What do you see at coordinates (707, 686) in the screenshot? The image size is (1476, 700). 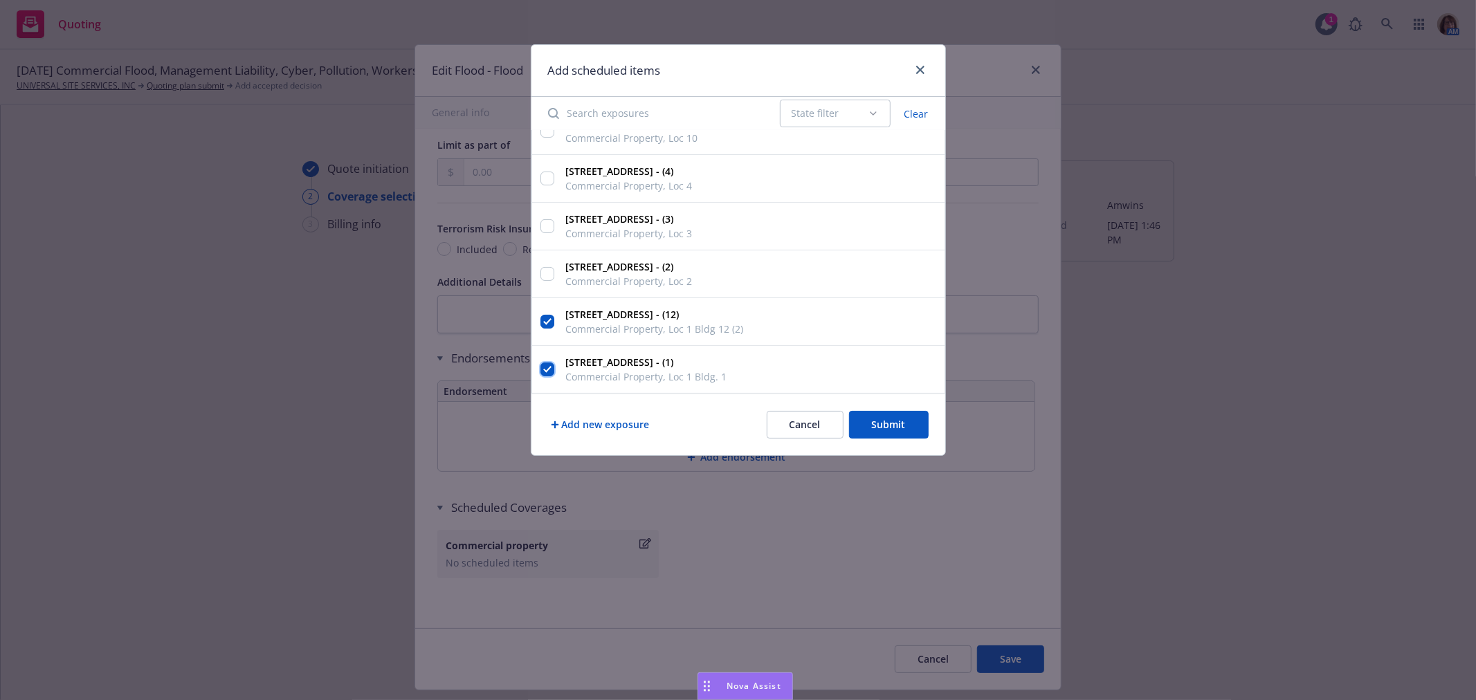 I see `div: Drag to move` at bounding box center [707, 686].